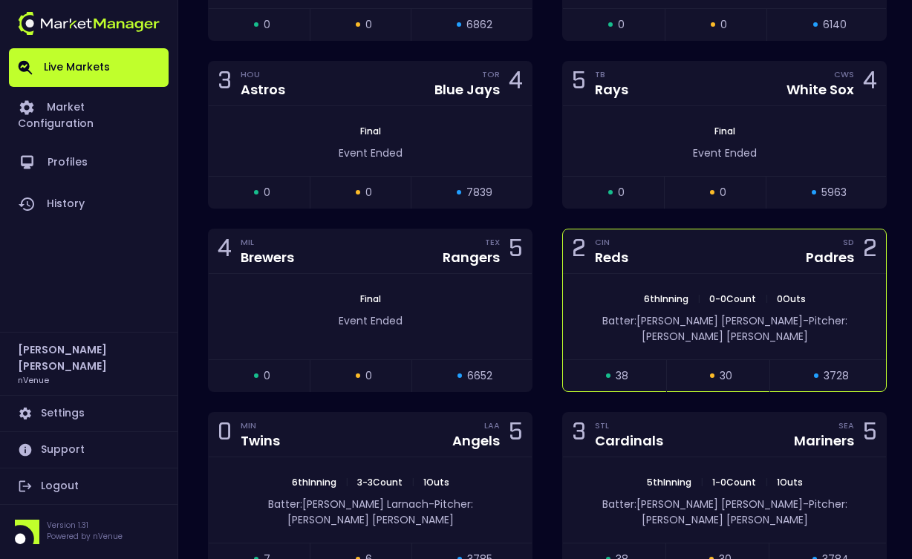 The height and width of the screenshot is (559, 912). I want to click on div: TB, so click(611, 74).